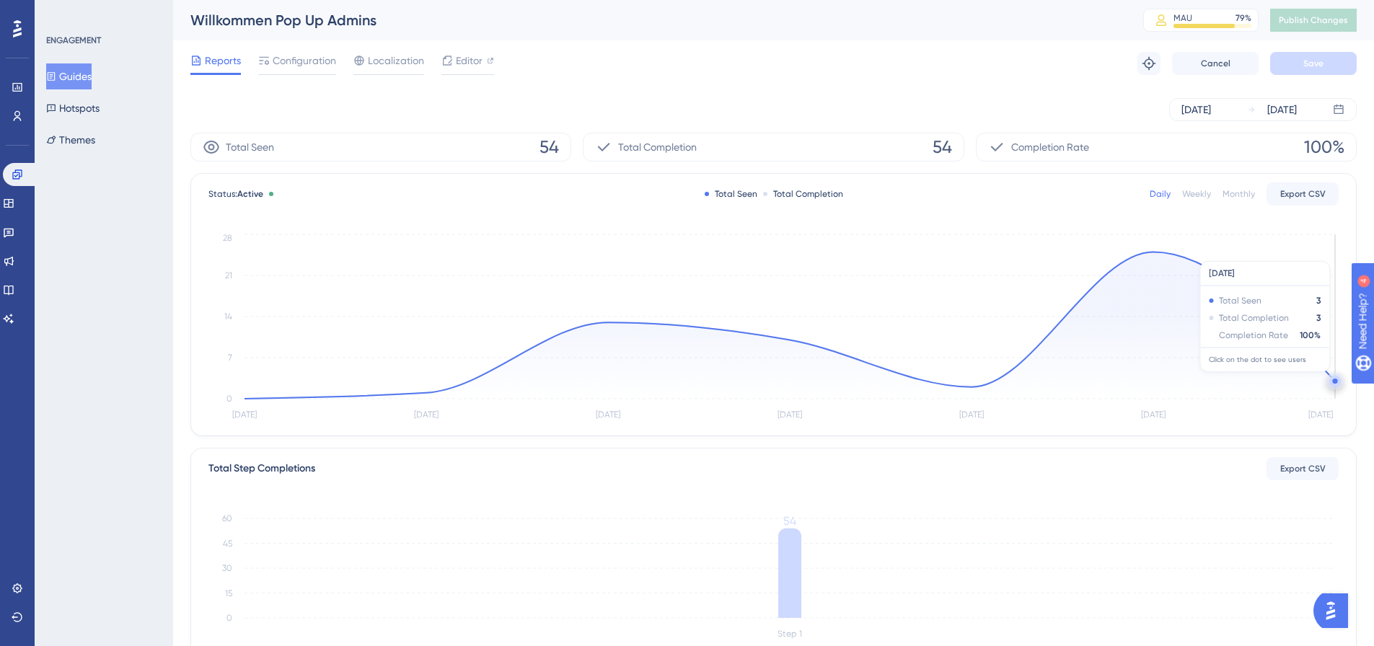 The width and height of the screenshot is (1374, 646). What do you see at coordinates (790, 634) in the screenshot?
I see `tspan: Step 1` at bounding box center [790, 634].